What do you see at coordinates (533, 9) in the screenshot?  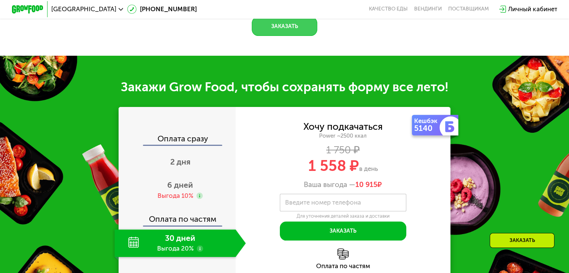 I see `div: Личный кабинет` at bounding box center [533, 9].